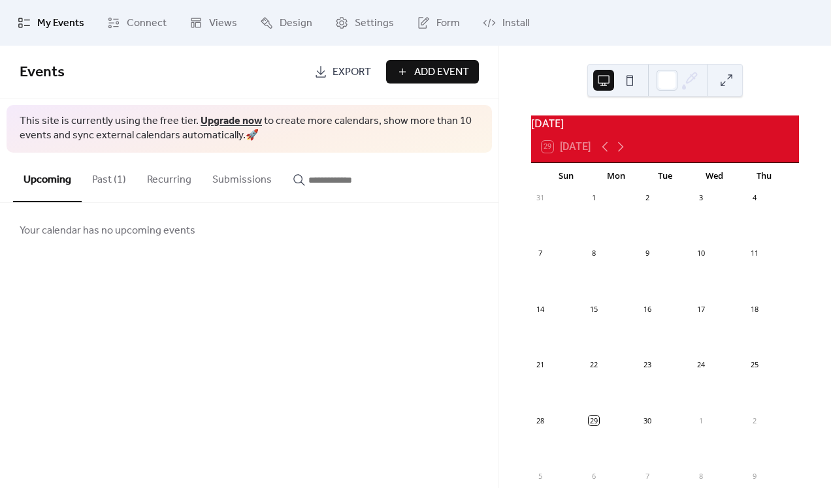 The height and width of the screenshot is (488, 831). I want to click on button: Add Event, so click(432, 72).